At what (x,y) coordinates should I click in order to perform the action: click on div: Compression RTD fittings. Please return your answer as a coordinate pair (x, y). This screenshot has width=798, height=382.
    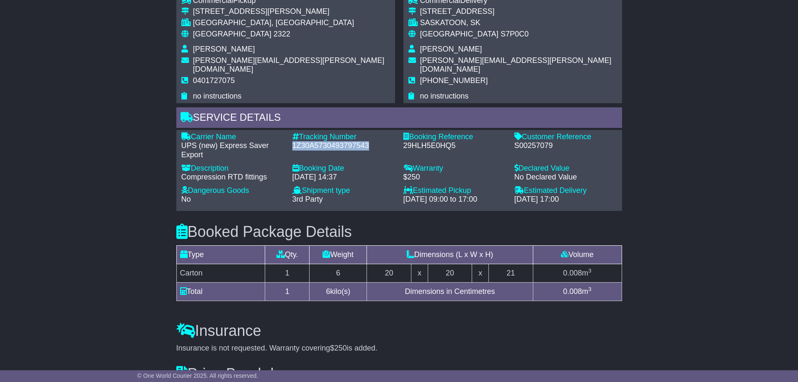
    Looking at the image, I should click on (233, 177).